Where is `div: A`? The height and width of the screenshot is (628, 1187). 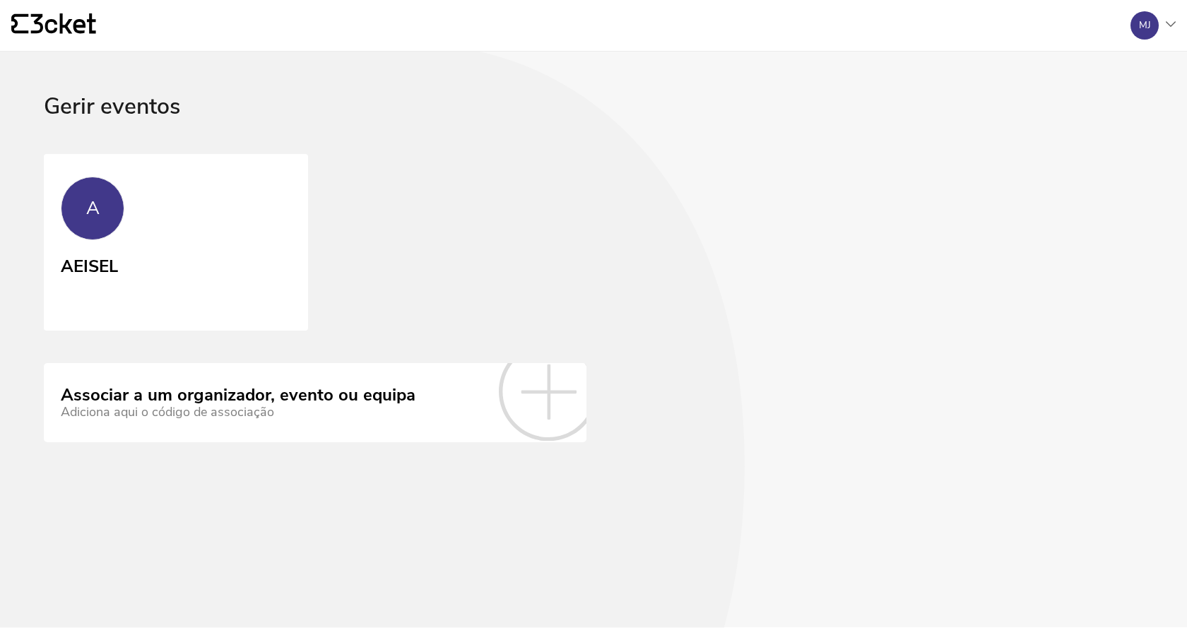 div: A is located at coordinates (93, 208).